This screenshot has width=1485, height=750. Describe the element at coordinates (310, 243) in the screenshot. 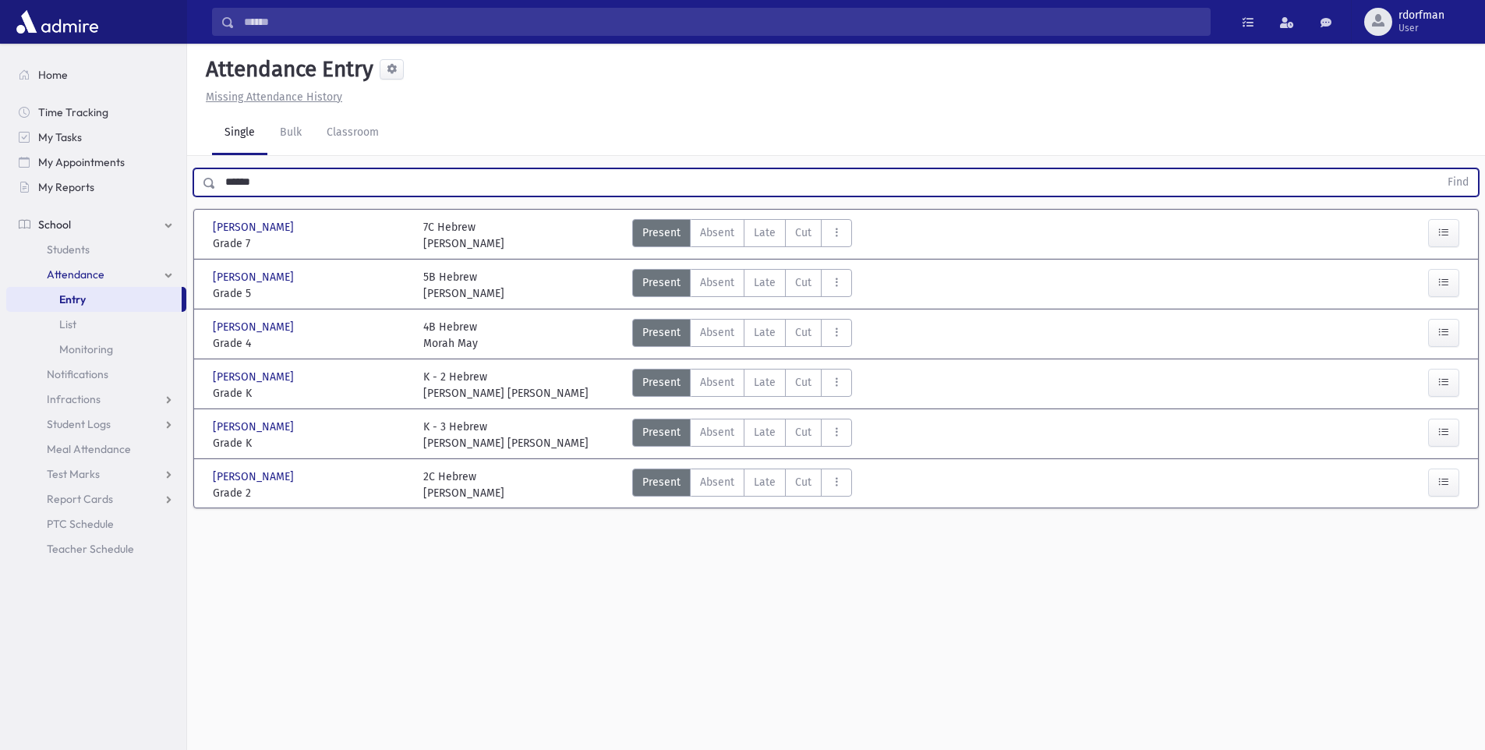

I see `span: Grade 7` at that location.